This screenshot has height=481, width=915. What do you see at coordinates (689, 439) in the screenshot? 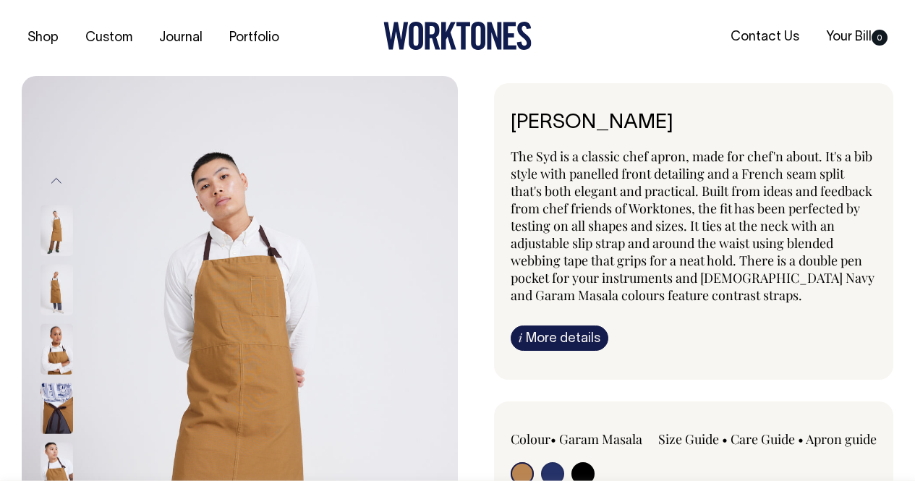
I see `a: Size Guide` at bounding box center [689, 439].